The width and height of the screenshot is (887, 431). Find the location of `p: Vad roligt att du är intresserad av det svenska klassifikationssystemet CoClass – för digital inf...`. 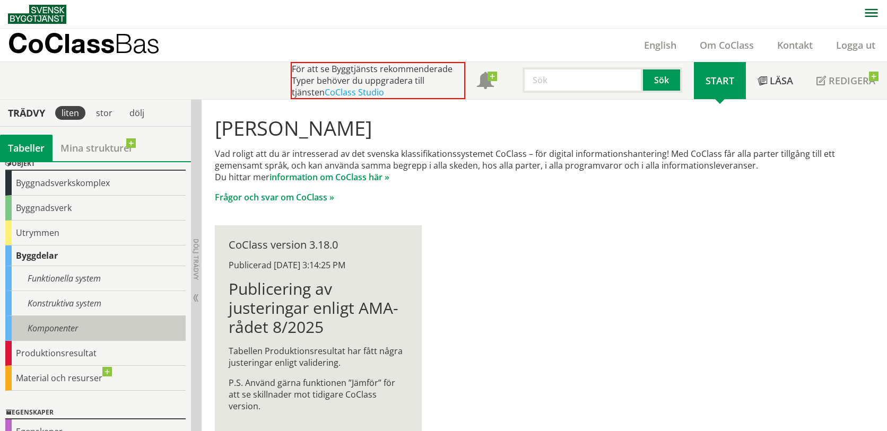

p: Vad roligt att du är intresserad av det svenska klassifikationssystemet CoClass – för digital inf... is located at coordinates (540, 165).